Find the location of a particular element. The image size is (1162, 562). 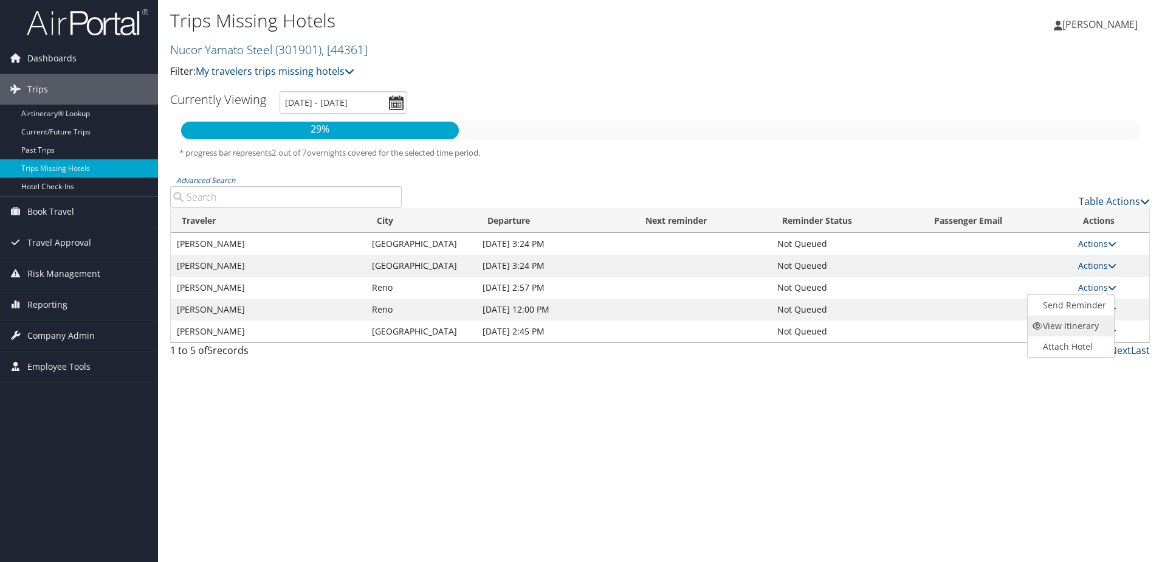

span: , [ 44361 ] is located at coordinates (345, 49).